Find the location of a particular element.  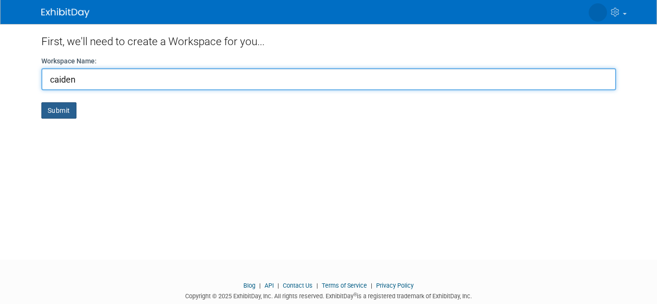

label: Workspace Name: is located at coordinates (69, 61).